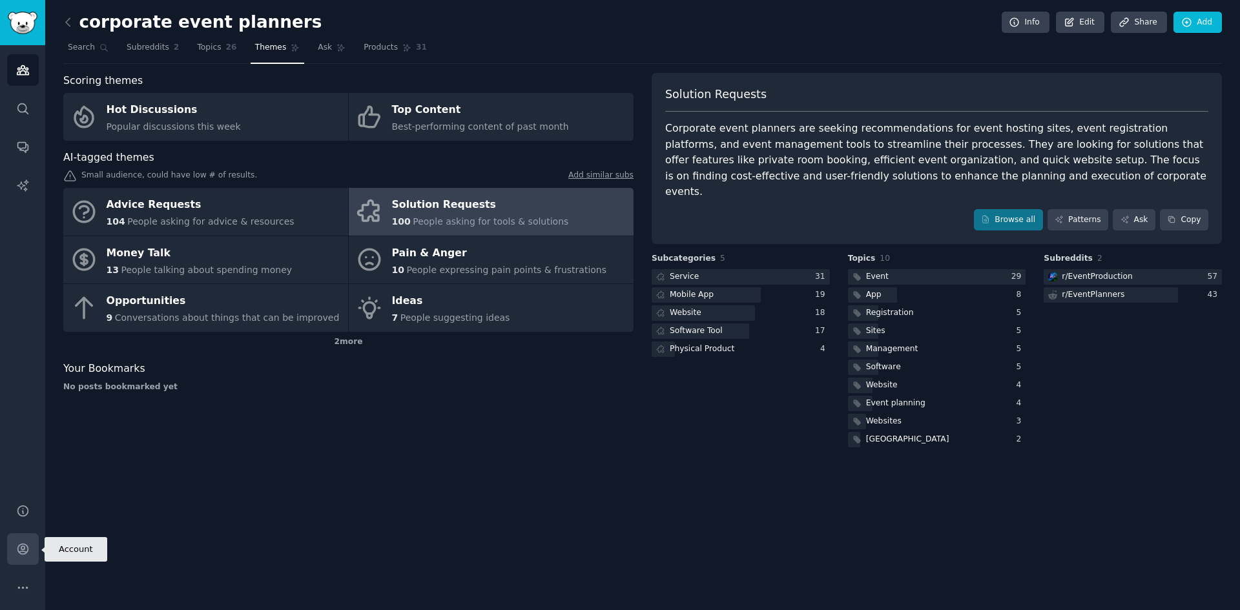  I want to click on a: Search, so click(88, 50).